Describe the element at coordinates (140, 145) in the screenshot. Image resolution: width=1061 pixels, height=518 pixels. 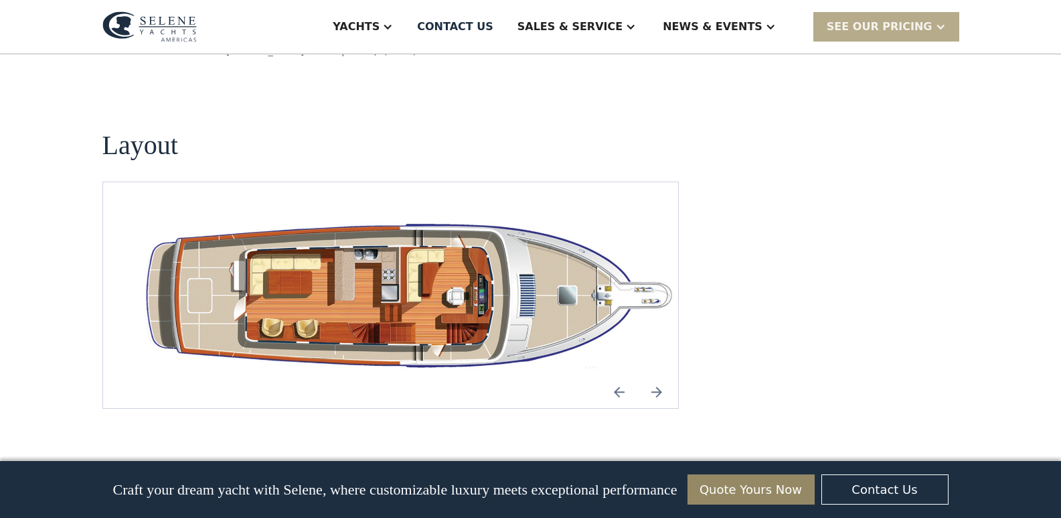
I see `h2: Layout` at that location.